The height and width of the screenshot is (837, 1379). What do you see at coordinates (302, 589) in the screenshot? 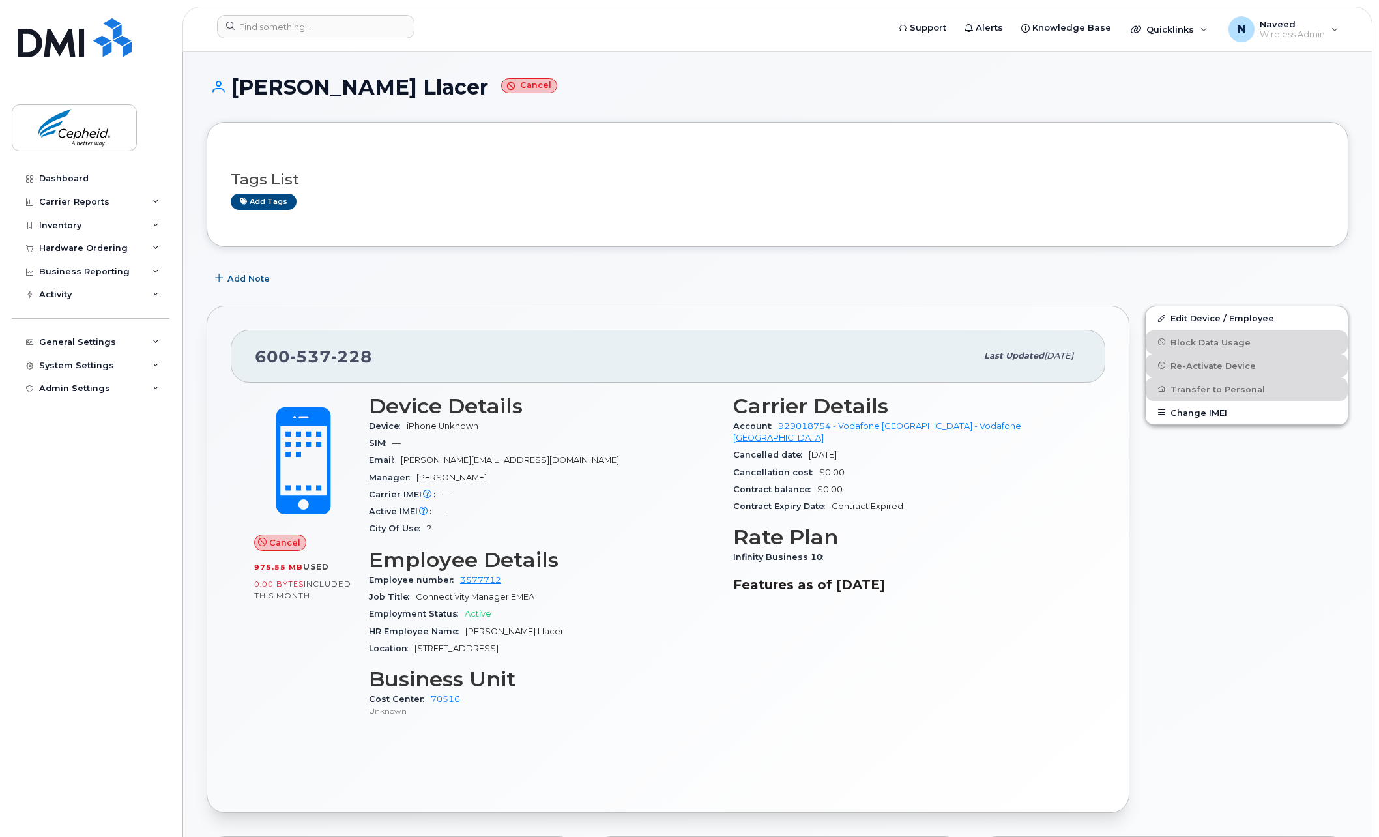
I see `span: included this month` at bounding box center [302, 589].